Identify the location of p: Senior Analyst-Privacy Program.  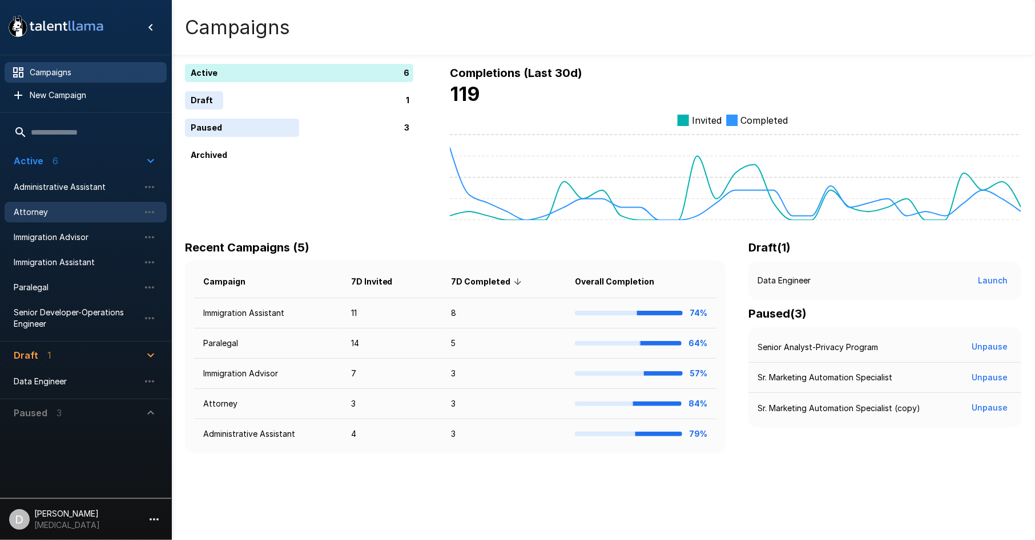
(817, 348).